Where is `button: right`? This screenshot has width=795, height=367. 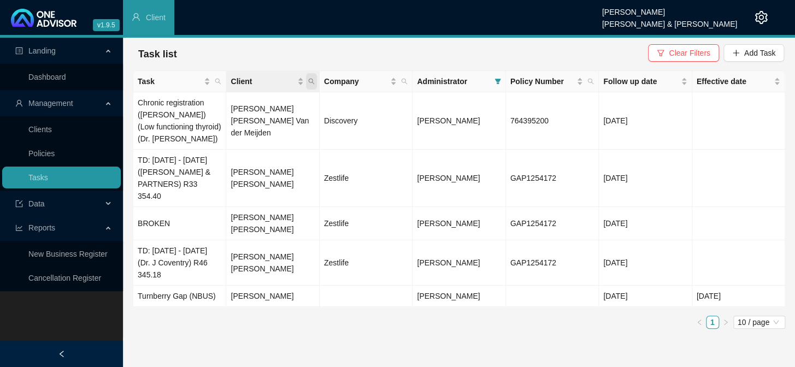 button: right is located at coordinates (726, 322).